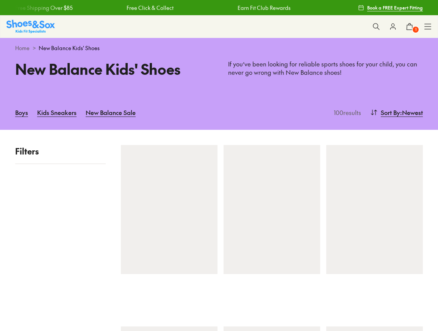 This screenshot has width=438, height=331. Describe the element at coordinates (22, 48) in the screenshot. I see `a: Home` at that location.